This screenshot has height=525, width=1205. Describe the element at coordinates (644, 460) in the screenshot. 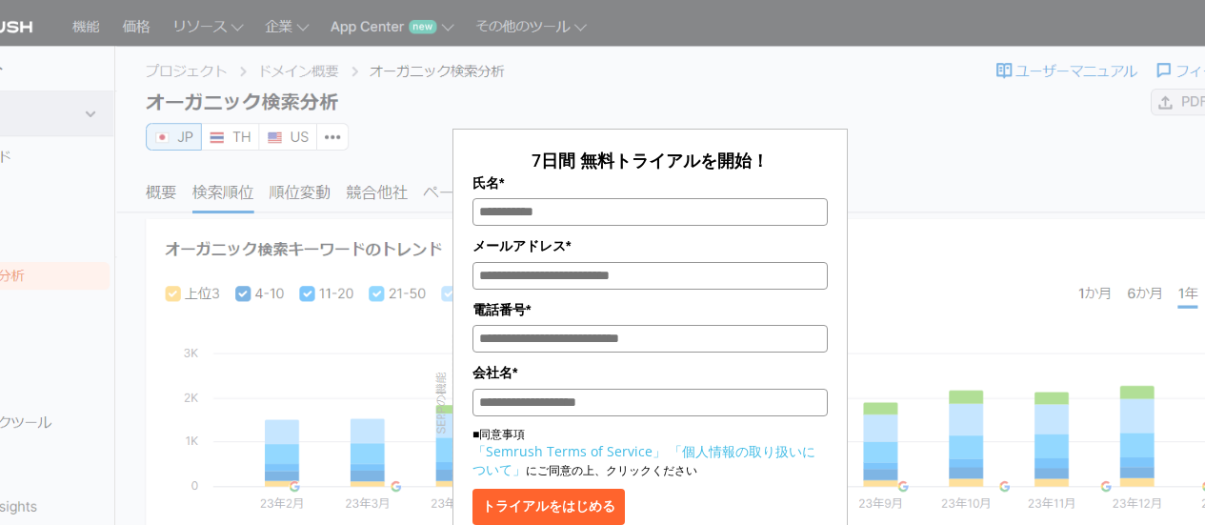

I see `a: 「個人情報の取り扱いについて」` at that location.